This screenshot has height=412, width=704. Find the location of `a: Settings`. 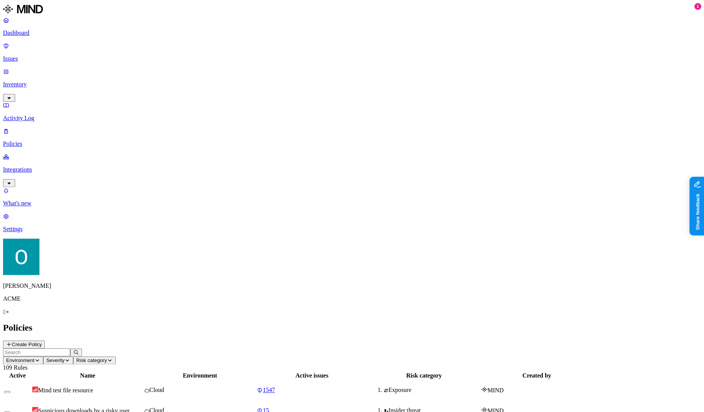

a: Settings is located at coordinates (352, 223).